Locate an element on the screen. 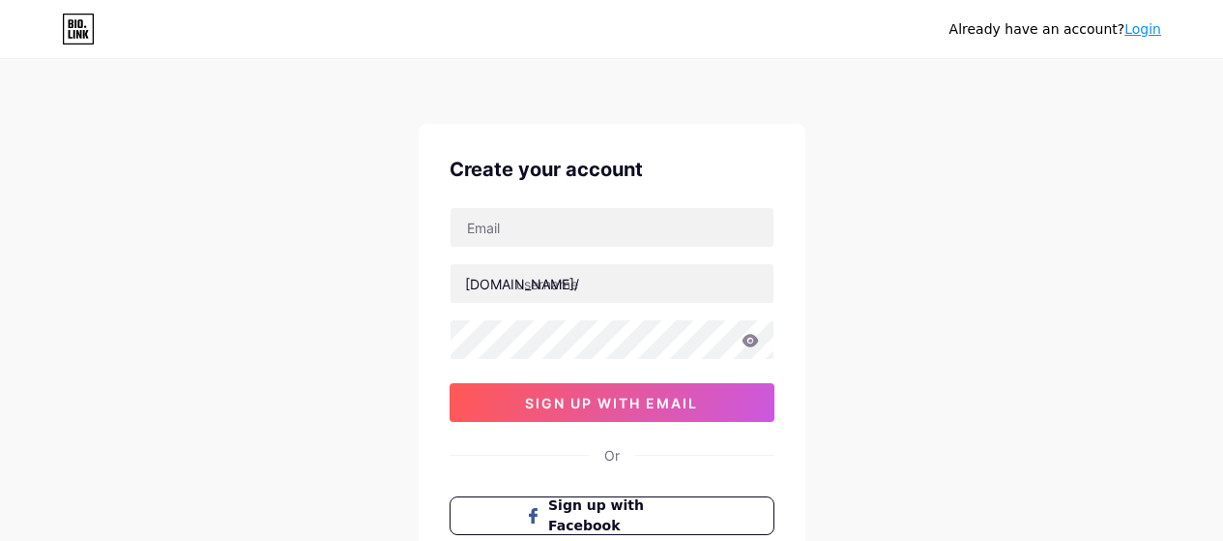  button: Sign up with Facebook is located at coordinates (612, 516).